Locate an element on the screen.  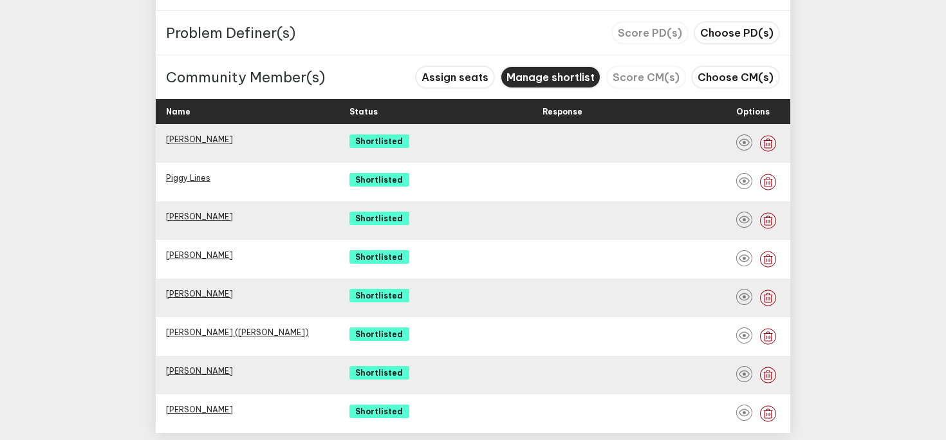
button: Manage shortlist is located at coordinates (550, 77).